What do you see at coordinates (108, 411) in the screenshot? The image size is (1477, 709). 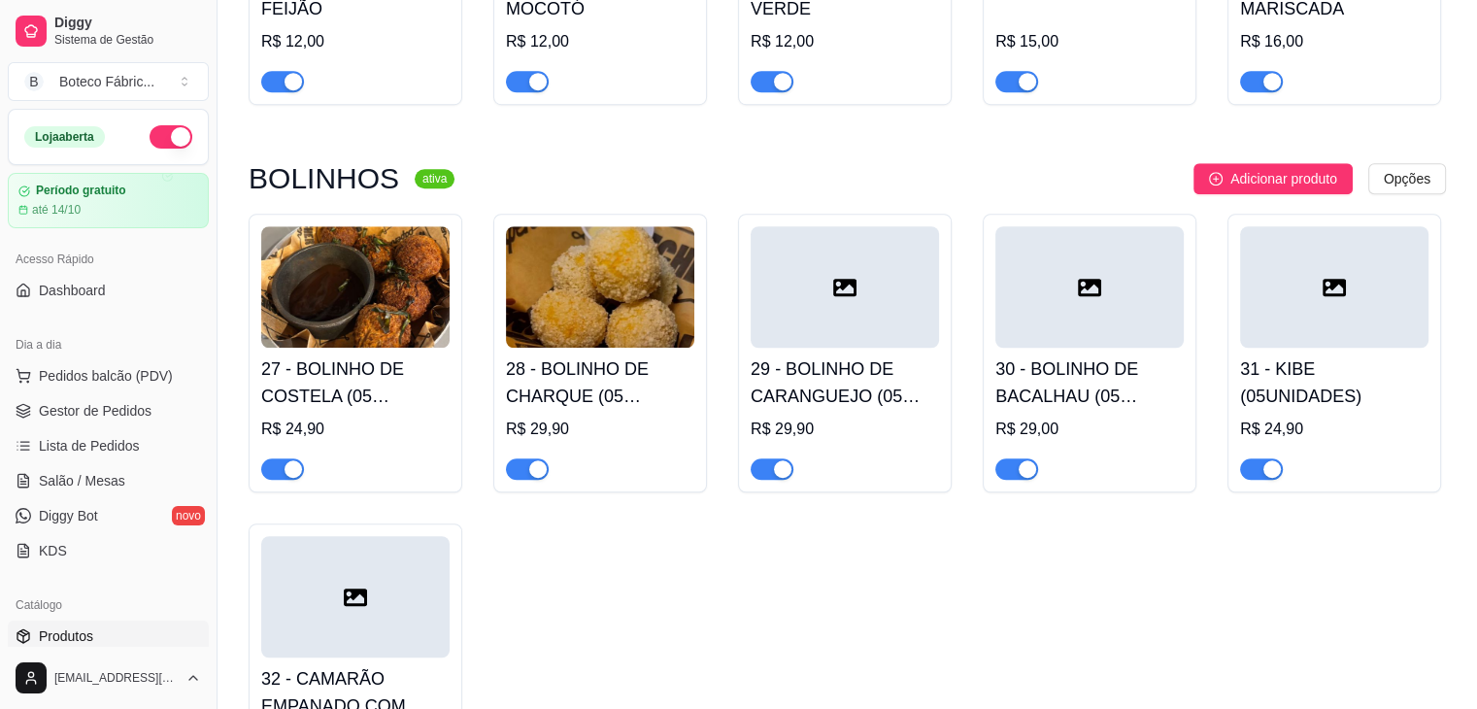 I see `a: Gestor de Pedidos` at bounding box center [108, 411].